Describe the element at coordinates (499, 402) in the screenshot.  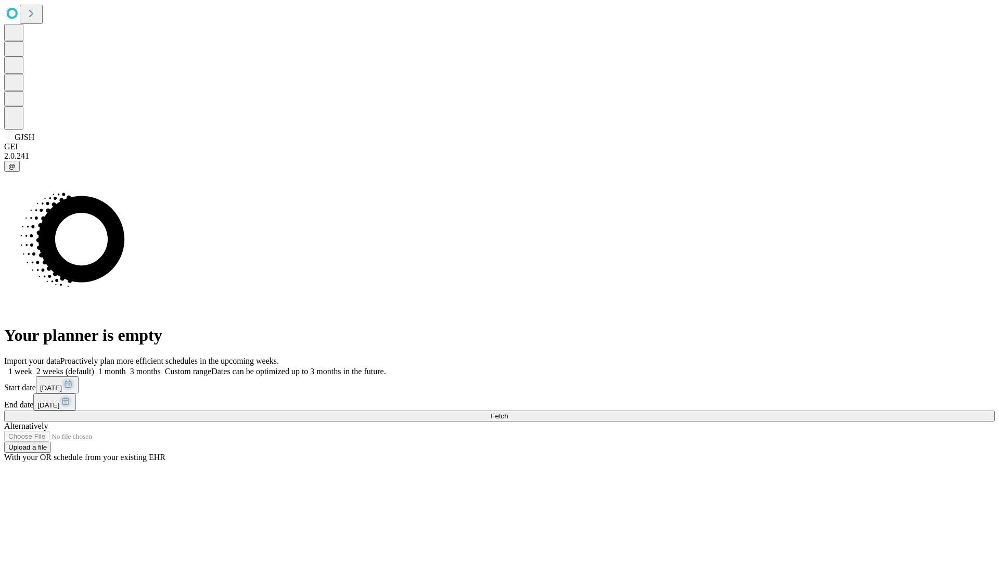
I see `div: End date` at that location.